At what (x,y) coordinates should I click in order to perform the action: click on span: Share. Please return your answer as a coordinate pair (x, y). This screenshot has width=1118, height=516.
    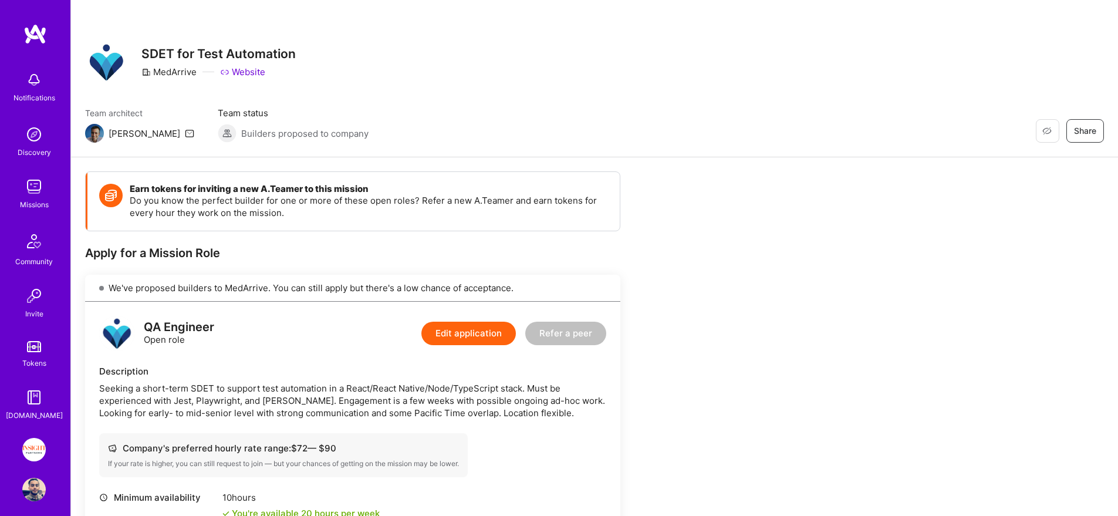
    Looking at the image, I should click on (1085, 131).